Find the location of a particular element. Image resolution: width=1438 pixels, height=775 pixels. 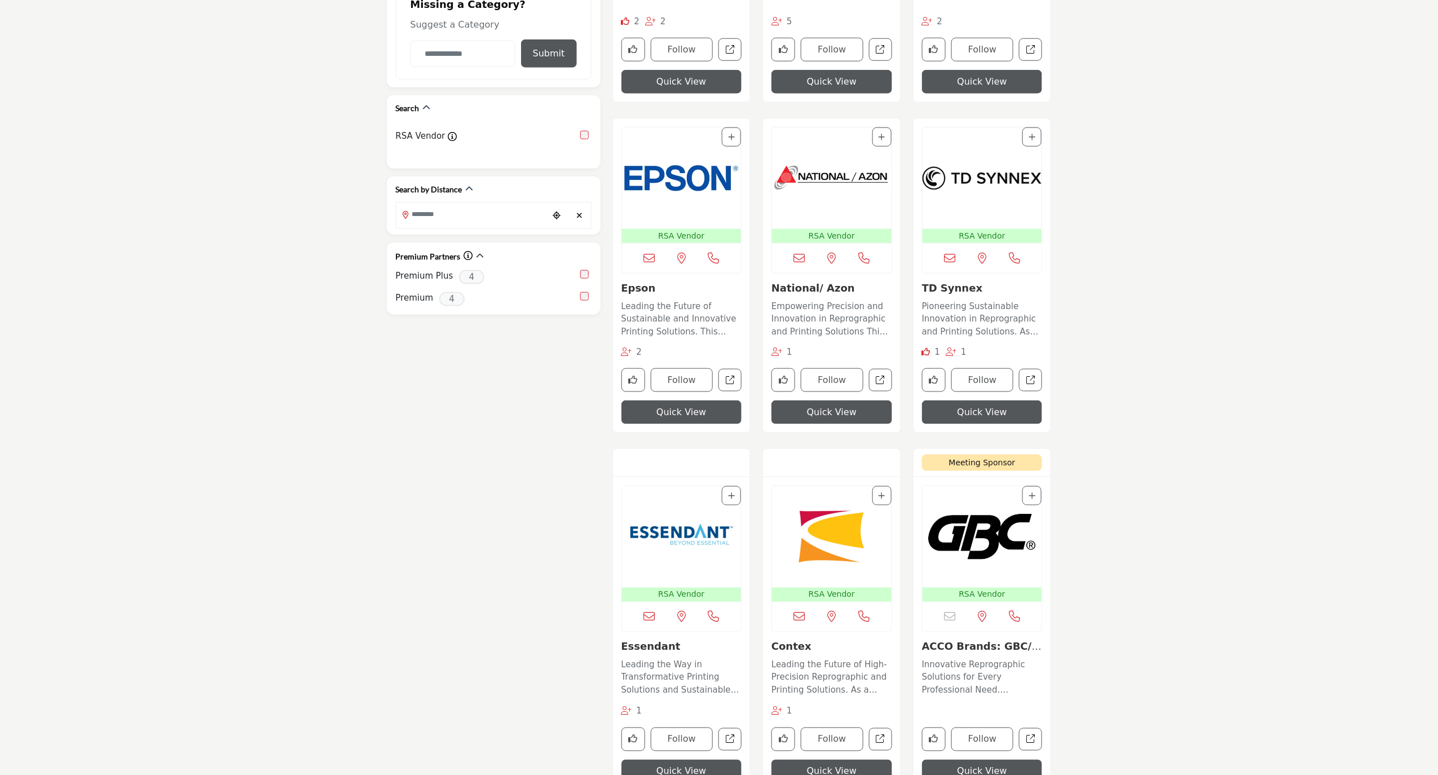

label: Premium Plus is located at coordinates (425, 276).